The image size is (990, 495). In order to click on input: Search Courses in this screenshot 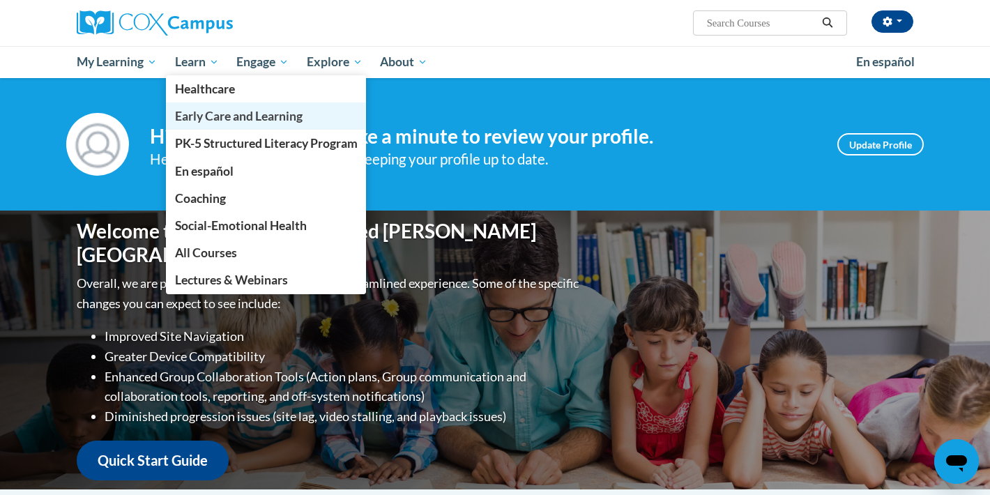, I will do `click(761, 23)`.